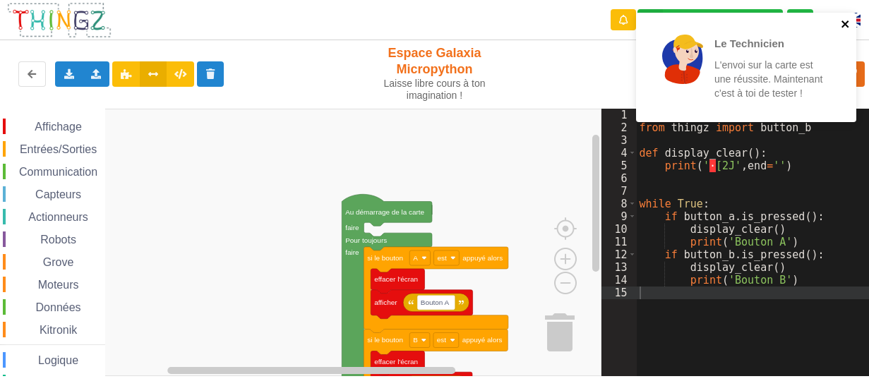 This screenshot has width=869, height=386. Describe the element at coordinates (58, 126) in the screenshot. I see `span: Affichage` at that location.